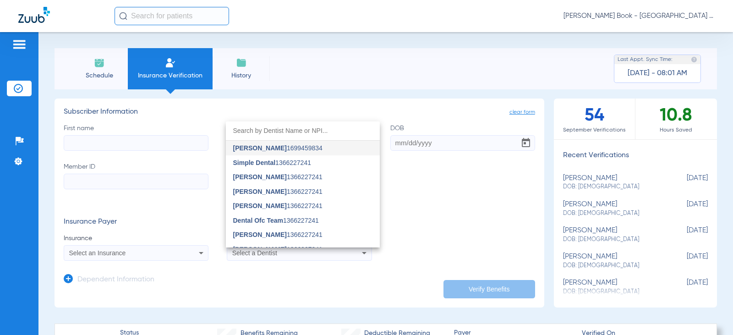 This screenshot has height=335, width=733. Describe the element at coordinates (277, 148) in the screenshot. I see `span: 1699459834` at that location.